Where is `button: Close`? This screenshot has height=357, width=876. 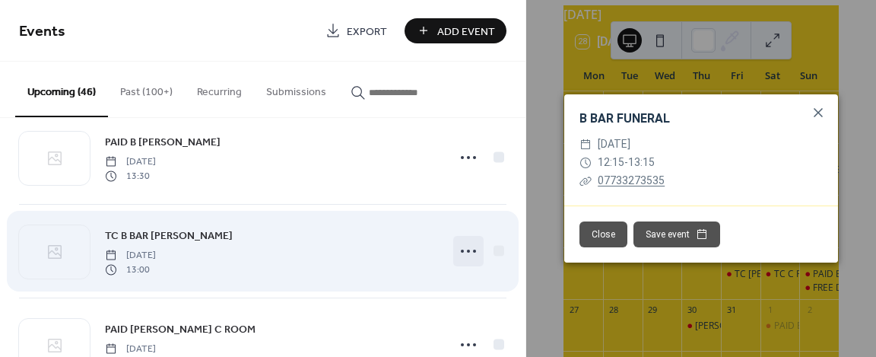
button: Close is located at coordinates (603, 234).